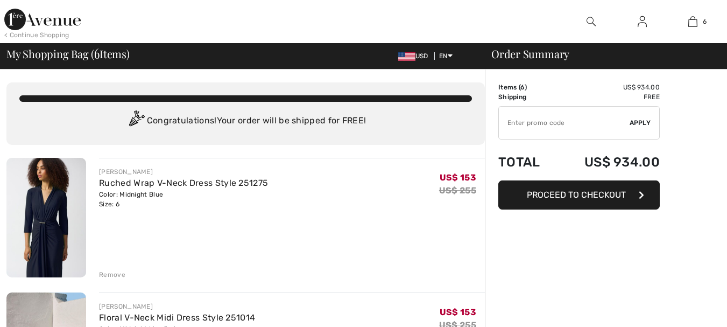 This screenshot has width=727, height=327. I want to click on span: USD, so click(416, 56).